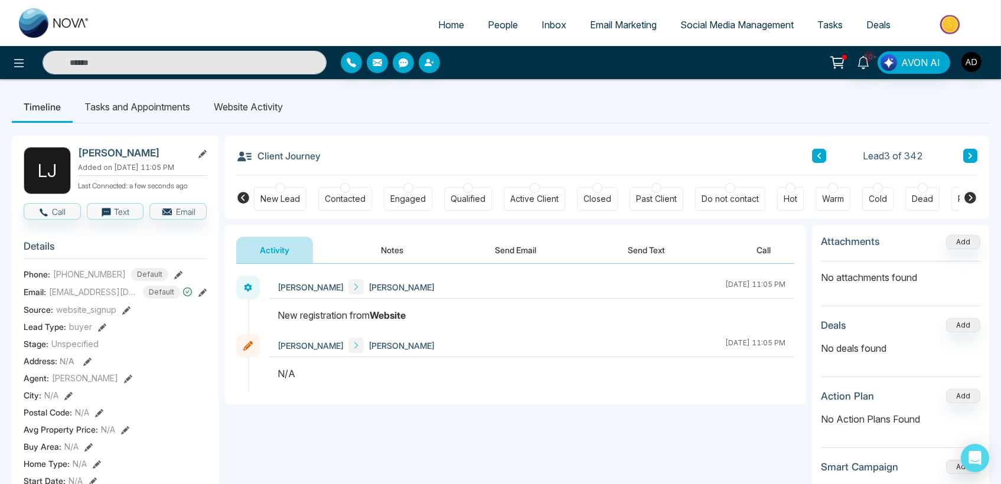  I want to click on p: No deals found, so click(901, 348).